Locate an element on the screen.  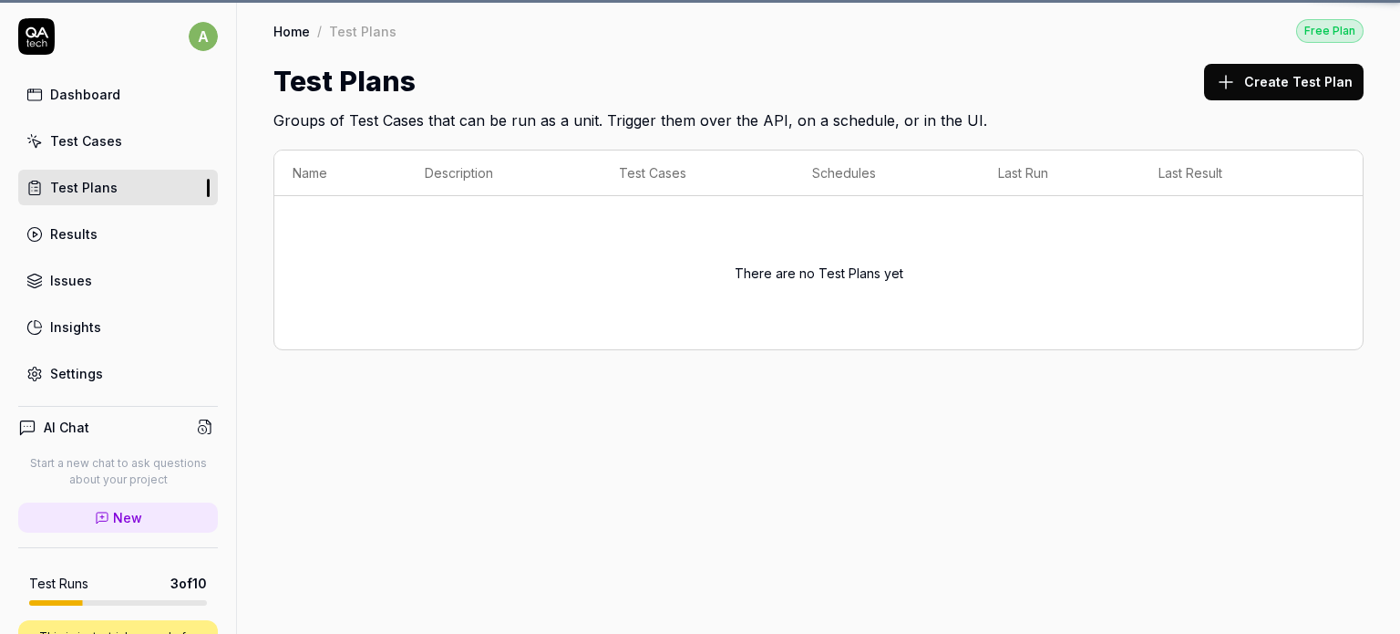
div: Free Plan is located at coordinates (1330, 31).